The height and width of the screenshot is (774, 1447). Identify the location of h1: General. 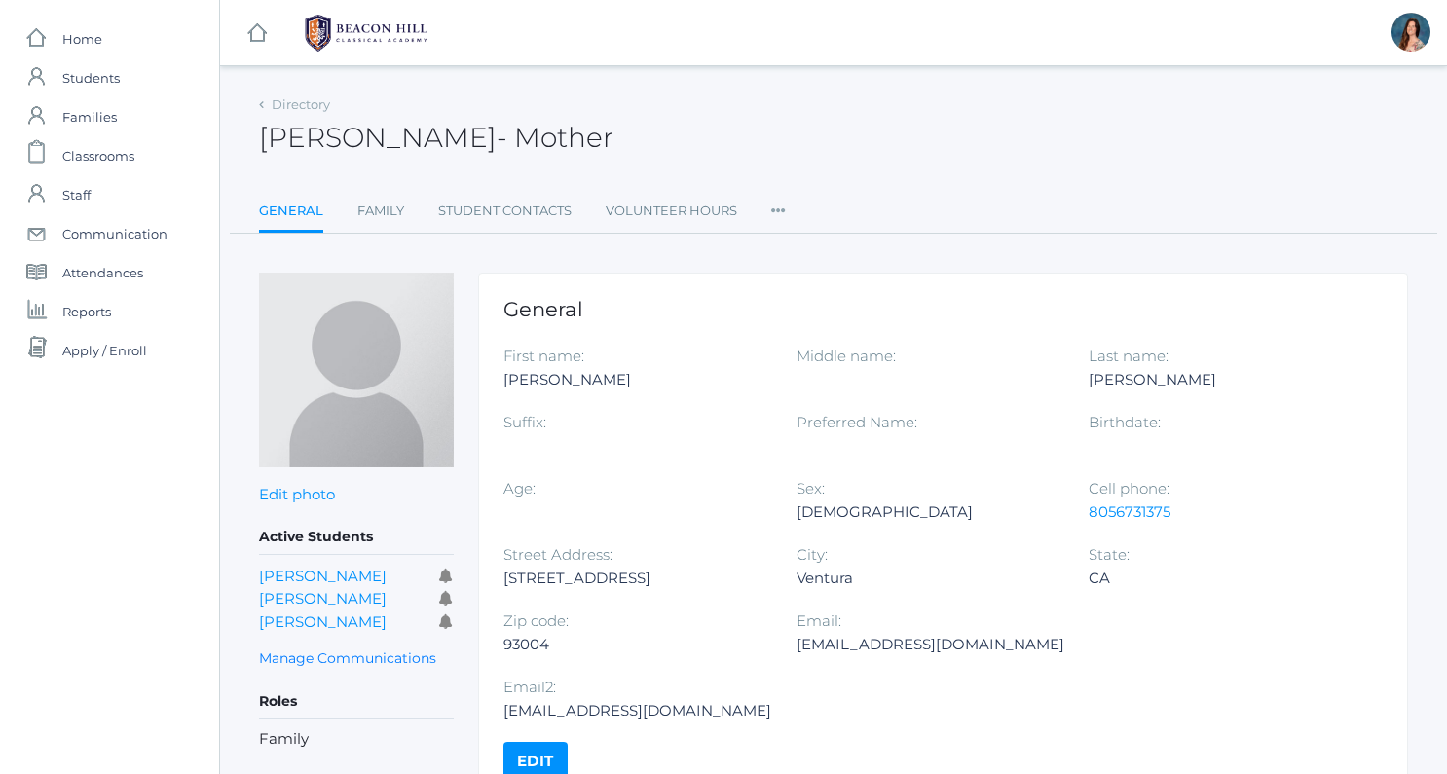
(943, 309).